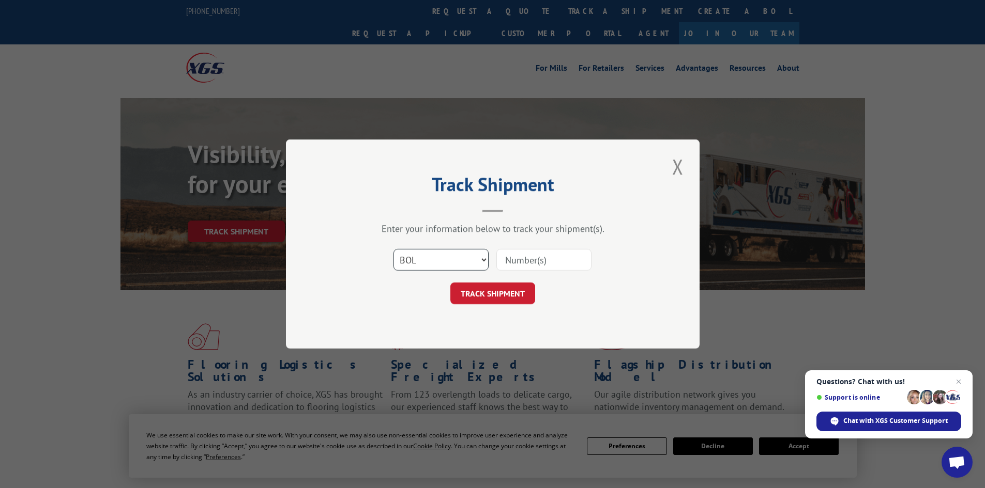 The width and height of the screenshot is (985, 488). Describe the element at coordinates (957, 463) in the screenshot. I see `a: Open chat` at that location.